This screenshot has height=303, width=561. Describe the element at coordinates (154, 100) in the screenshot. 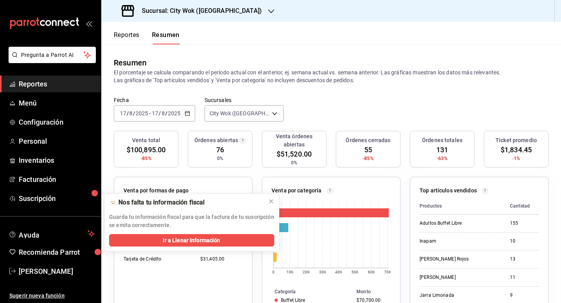

I see `label: Fecha` at that location.